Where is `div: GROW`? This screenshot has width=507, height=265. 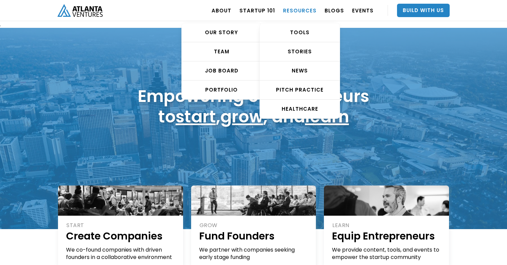
div: GROW is located at coordinates (254, 225).